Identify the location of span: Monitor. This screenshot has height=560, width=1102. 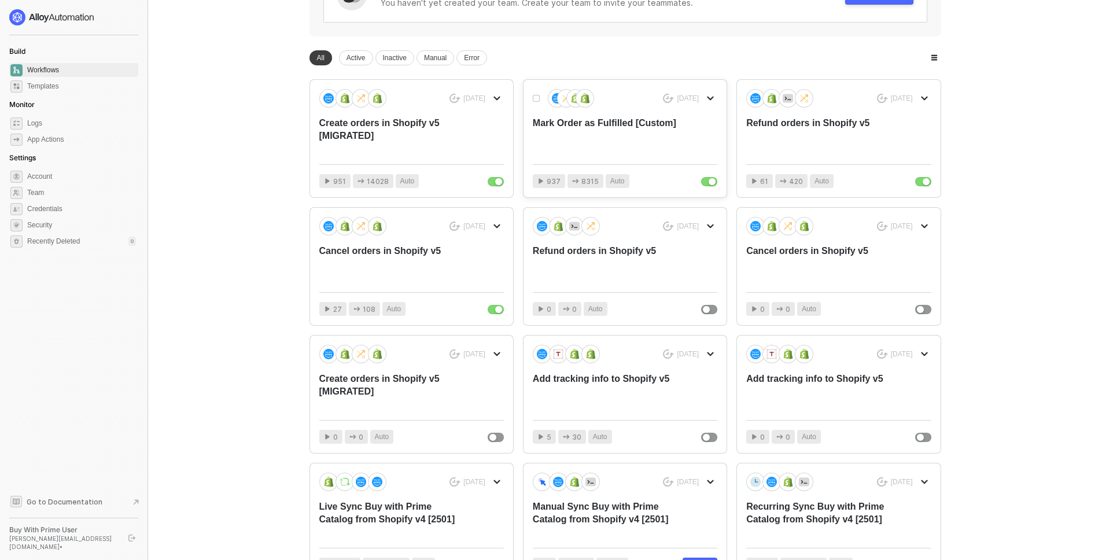
(22, 104).